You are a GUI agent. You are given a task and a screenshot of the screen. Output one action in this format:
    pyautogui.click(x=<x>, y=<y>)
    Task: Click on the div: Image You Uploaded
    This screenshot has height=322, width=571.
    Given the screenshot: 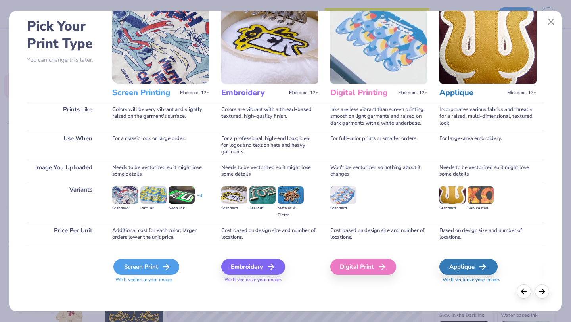 What is the action you would take?
    pyautogui.click(x=63, y=171)
    